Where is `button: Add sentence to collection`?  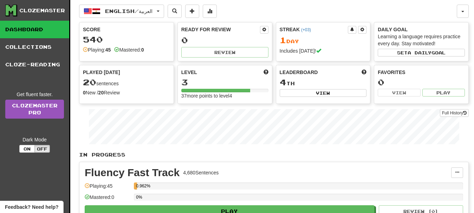
button: Add sentence to collection is located at coordinates (192, 11).